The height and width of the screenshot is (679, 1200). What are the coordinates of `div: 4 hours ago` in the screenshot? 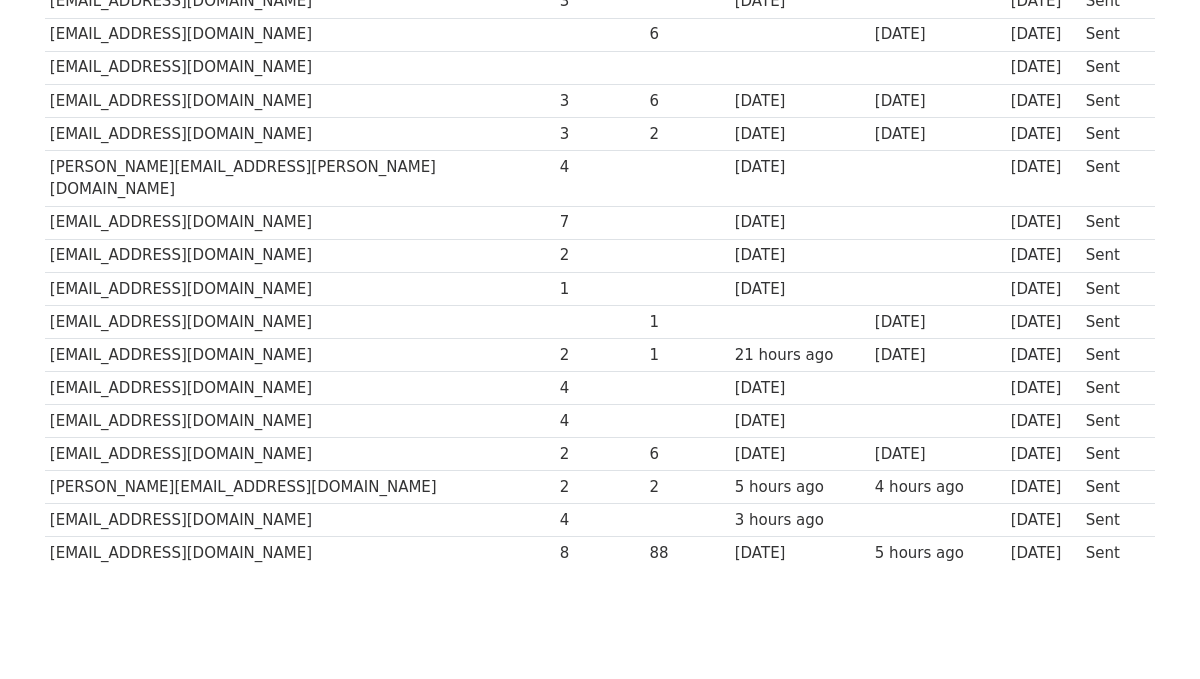 It's located at (938, 487).